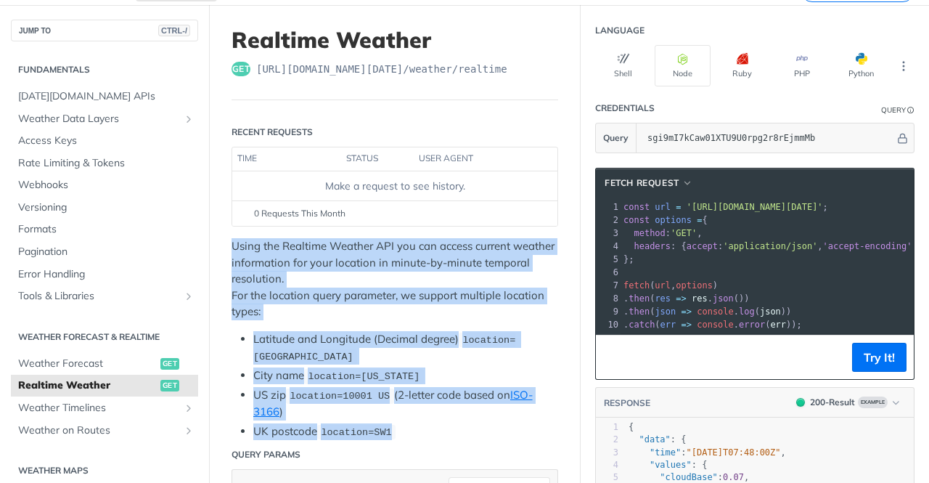 This screenshot has width=929, height=483. What do you see at coordinates (616, 138) in the screenshot?
I see `button: Query` at bounding box center [616, 138].